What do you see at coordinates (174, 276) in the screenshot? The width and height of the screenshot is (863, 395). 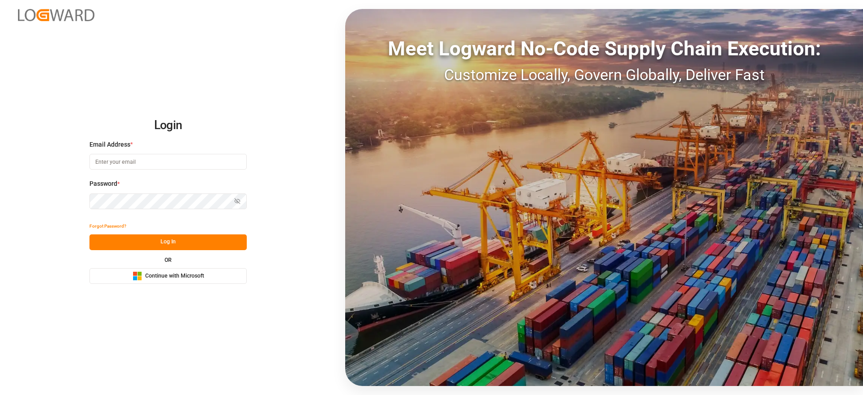 I see `span: Continue with Microsoft` at bounding box center [174, 276].